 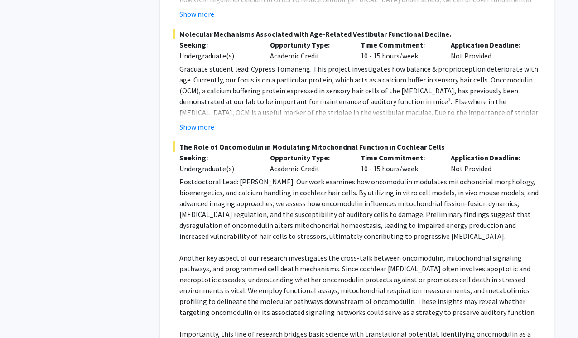 What do you see at coordinates (360, 145) in the screenshot?
I see `p: Graduate student lead: Cypress Tomaneng. This project investigates how balance & proprioception d...` at bounding box center [360, 145].